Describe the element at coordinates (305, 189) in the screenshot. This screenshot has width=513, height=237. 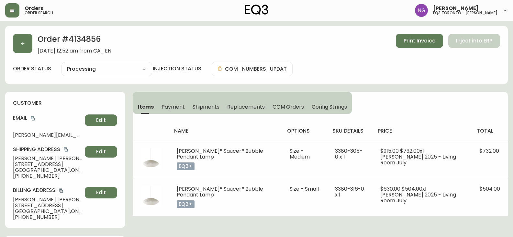
I see `li: Size - Small` at that location.